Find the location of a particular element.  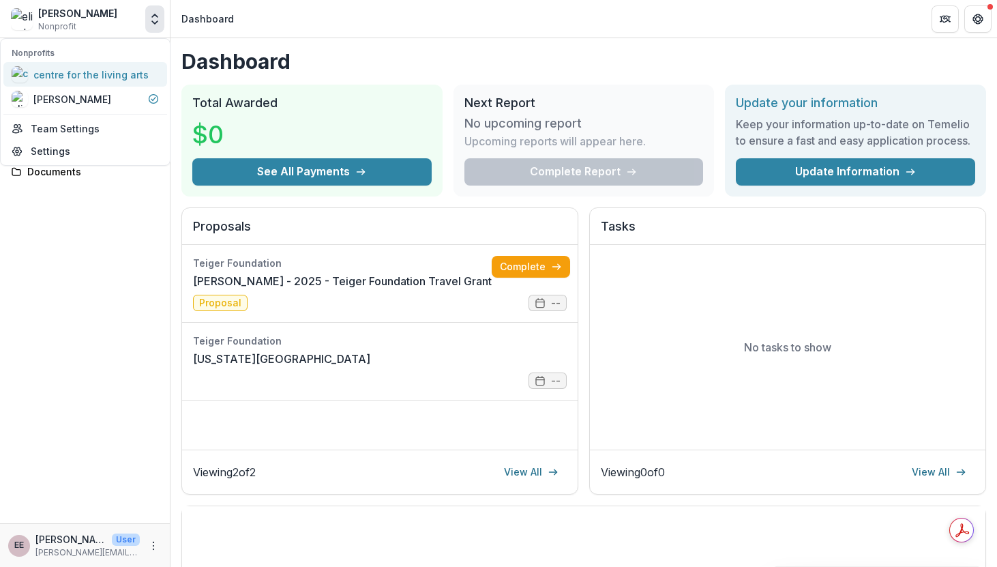

h2: Update your information is located at coordinates (856, 103).